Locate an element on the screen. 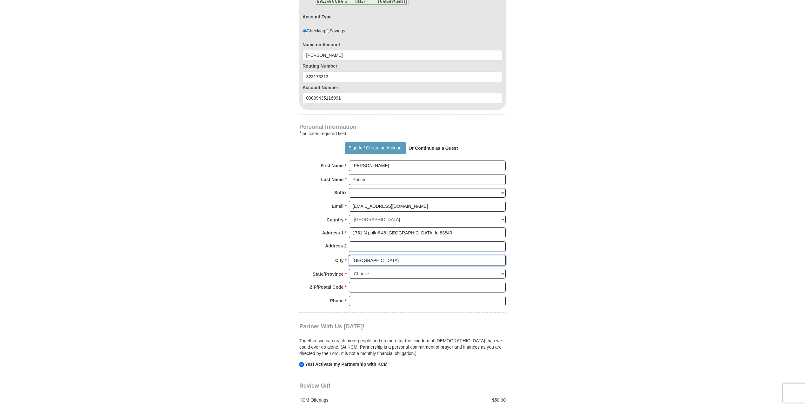 The width and height of the screenshot is (805, 407). strong: Suffix is located at coordinates (340, 193).